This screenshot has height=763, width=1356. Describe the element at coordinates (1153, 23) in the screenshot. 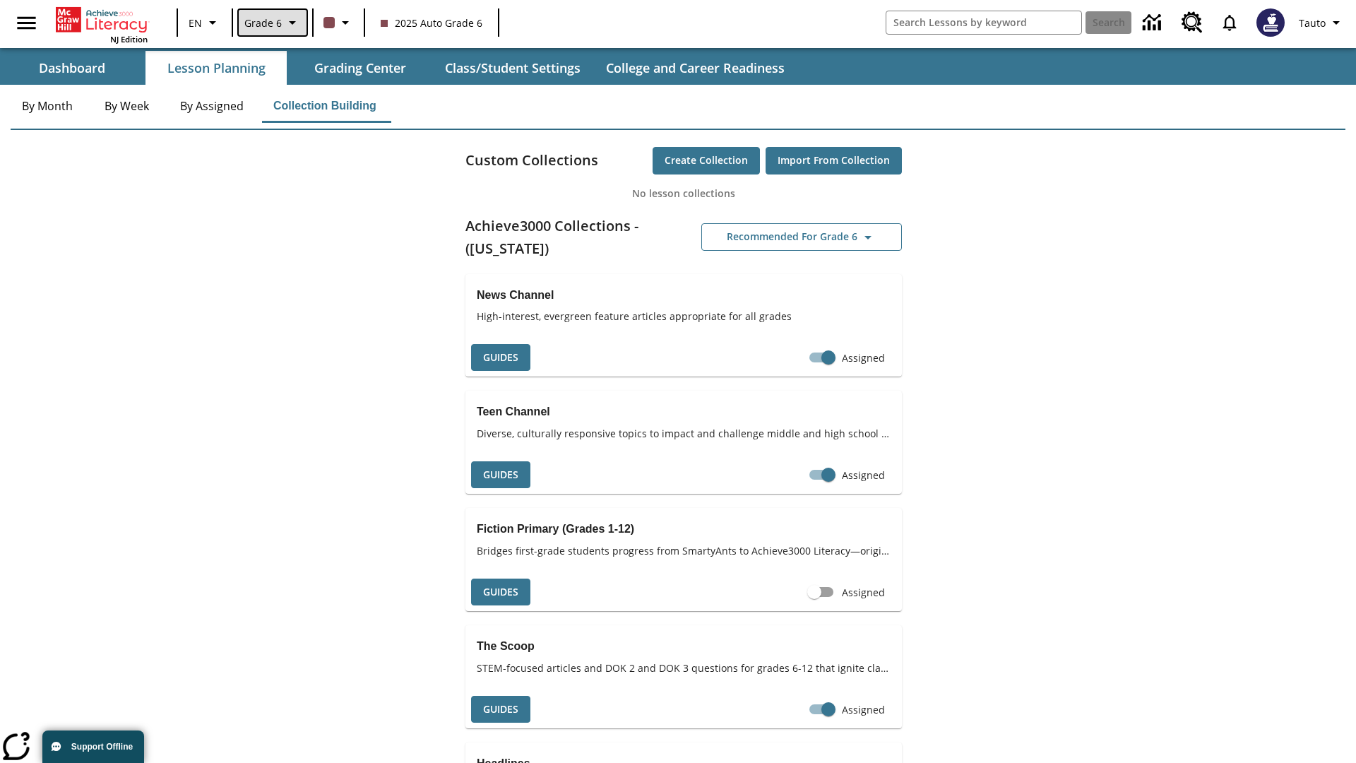

I see `a: Data Center` at that location.